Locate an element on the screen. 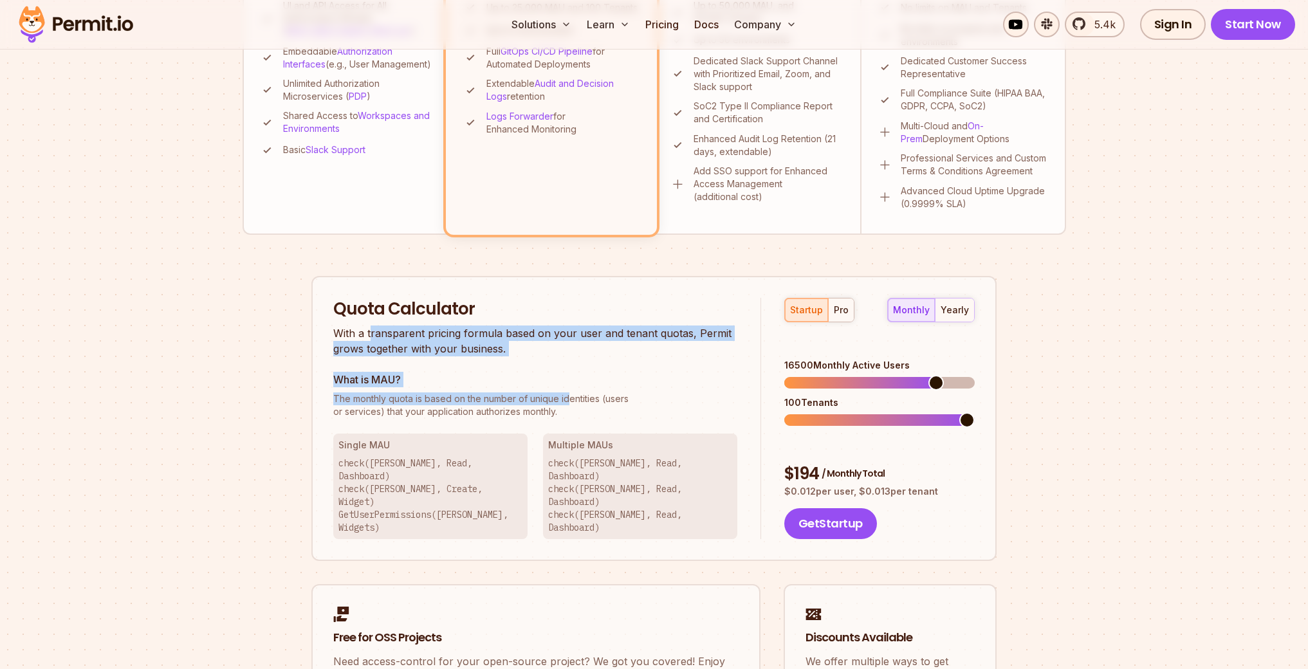  div: $ 194 is located at coordinates (879, 474).